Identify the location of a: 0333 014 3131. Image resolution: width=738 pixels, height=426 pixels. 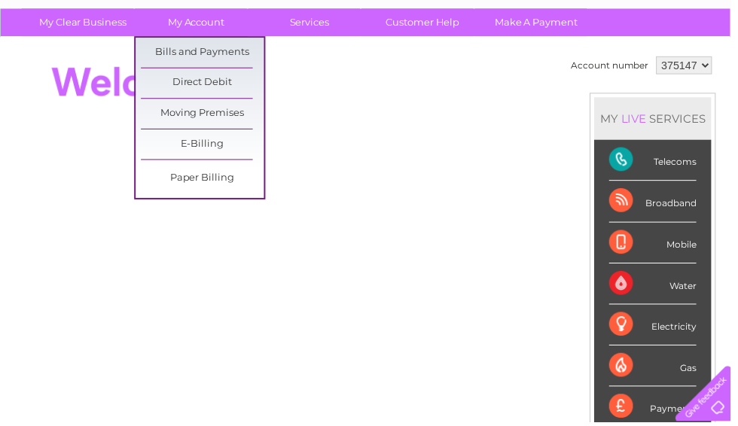
(506, 17).